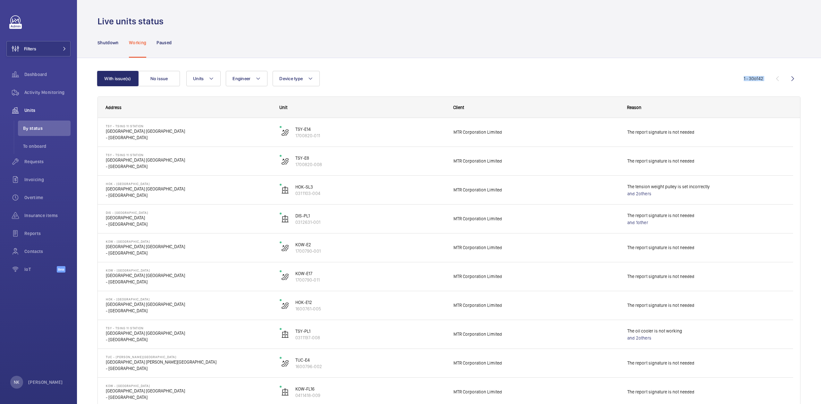 This screenshot has width=821, height=404. What do you see at coordinates (370, 158) in the screenshot?
I see `p: TSY-E8` at bounding box center [370, 158].